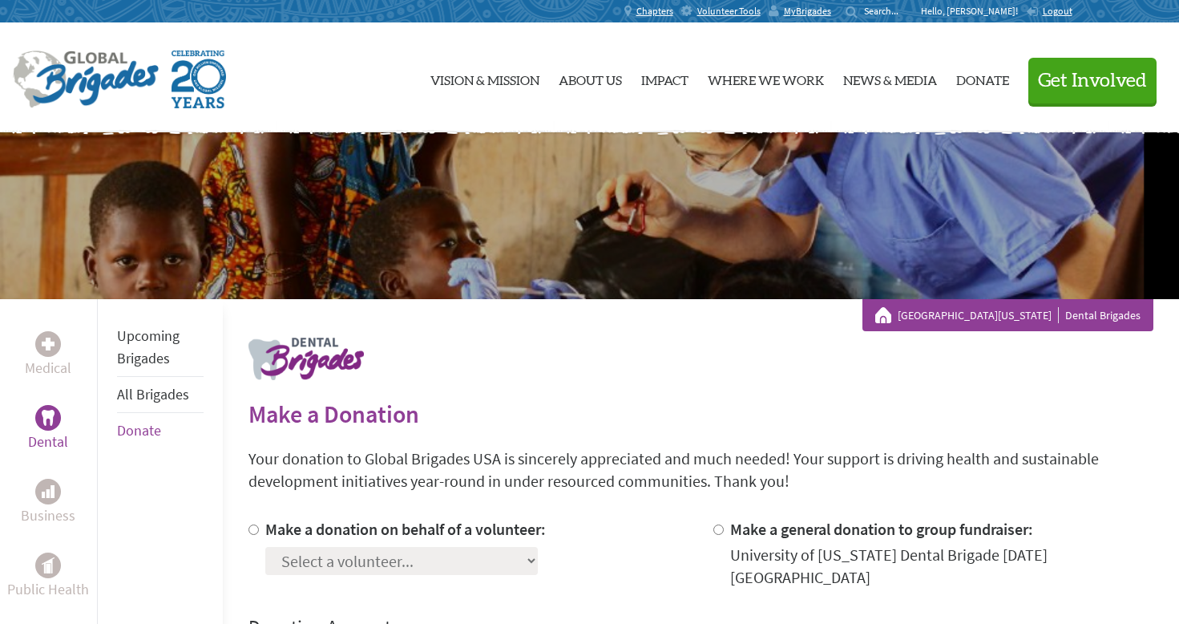  I want to click on div: Business, so click(48, 491).